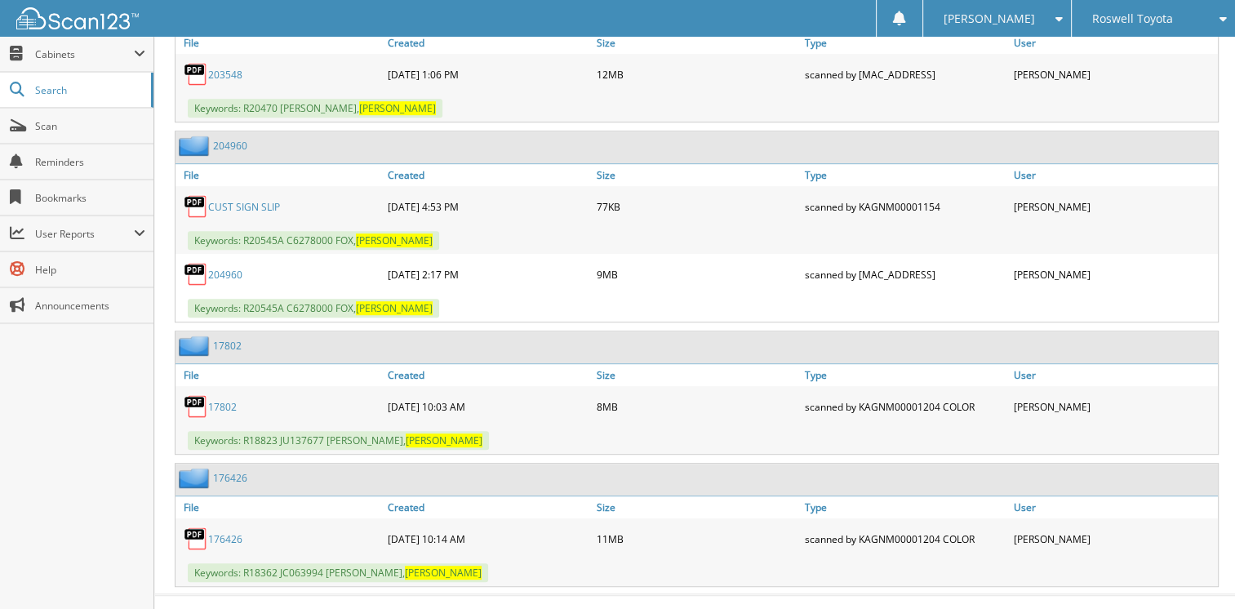 This screenshot has width=1235, height=609. What do you see at coordinates (696, 407) in the screenshot?
I see `div: 8MB` at bounding box center [696, 407].